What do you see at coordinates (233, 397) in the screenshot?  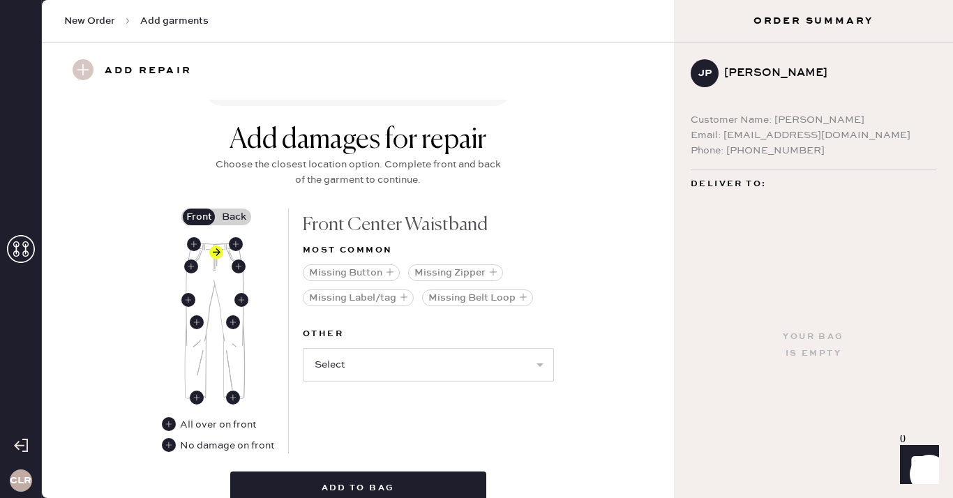 I see `div: Front Left Ankle` at bounding box center [233, 397].